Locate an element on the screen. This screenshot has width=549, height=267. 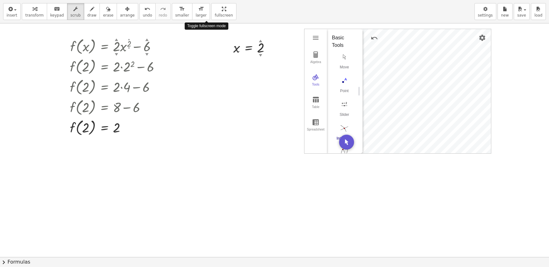
div: Basic Tools is located at coordinates (342, 42).